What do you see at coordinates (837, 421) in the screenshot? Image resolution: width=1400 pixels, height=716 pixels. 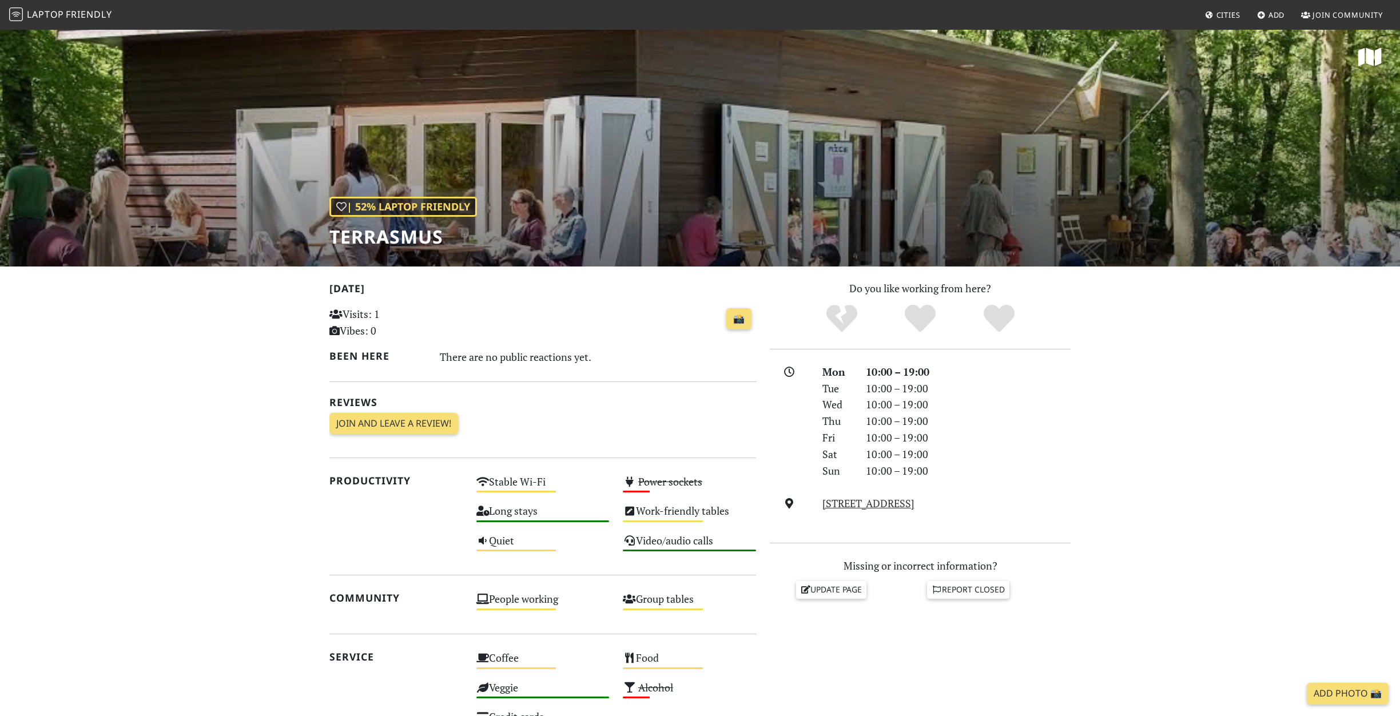 I see `div: Thu` at bounding box center [837, 421].